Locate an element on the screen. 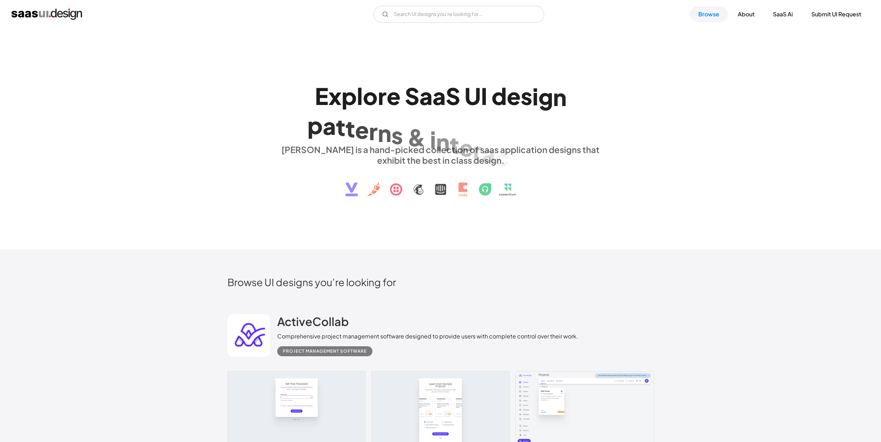 This screenshot has width=881, height=442. input: Search UI designs you're looking for... is located at coordinates (459, 14).